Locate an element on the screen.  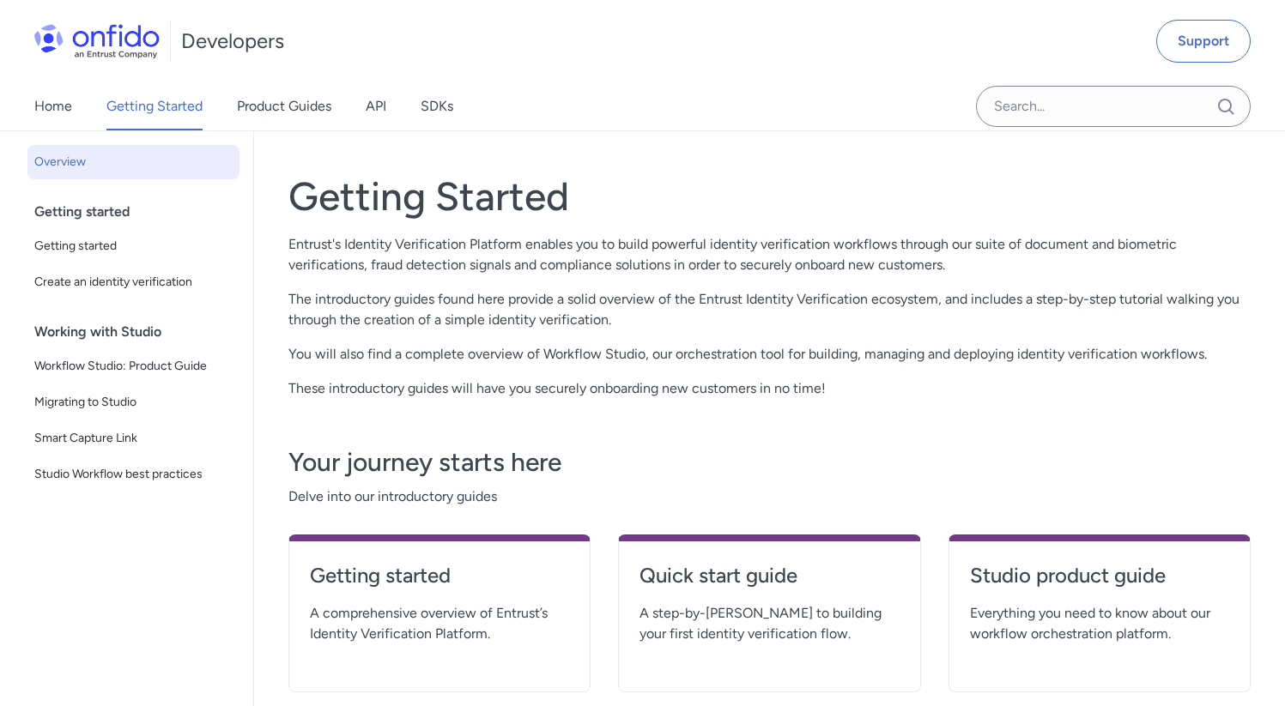
a: Workflow Studio: Product Guide is located at coordinates (133, 367).